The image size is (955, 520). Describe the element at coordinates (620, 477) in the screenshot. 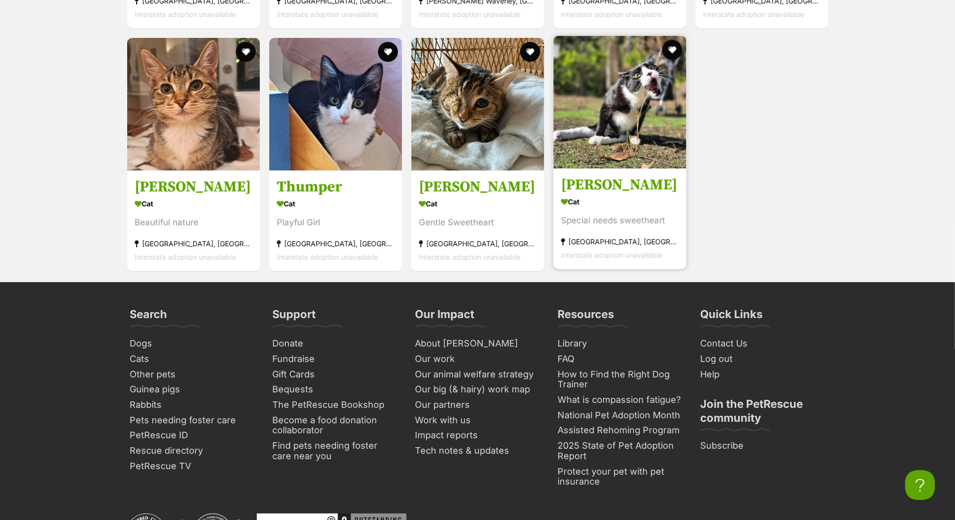

I see `a: Protect your pet with pet insurance` at that location.